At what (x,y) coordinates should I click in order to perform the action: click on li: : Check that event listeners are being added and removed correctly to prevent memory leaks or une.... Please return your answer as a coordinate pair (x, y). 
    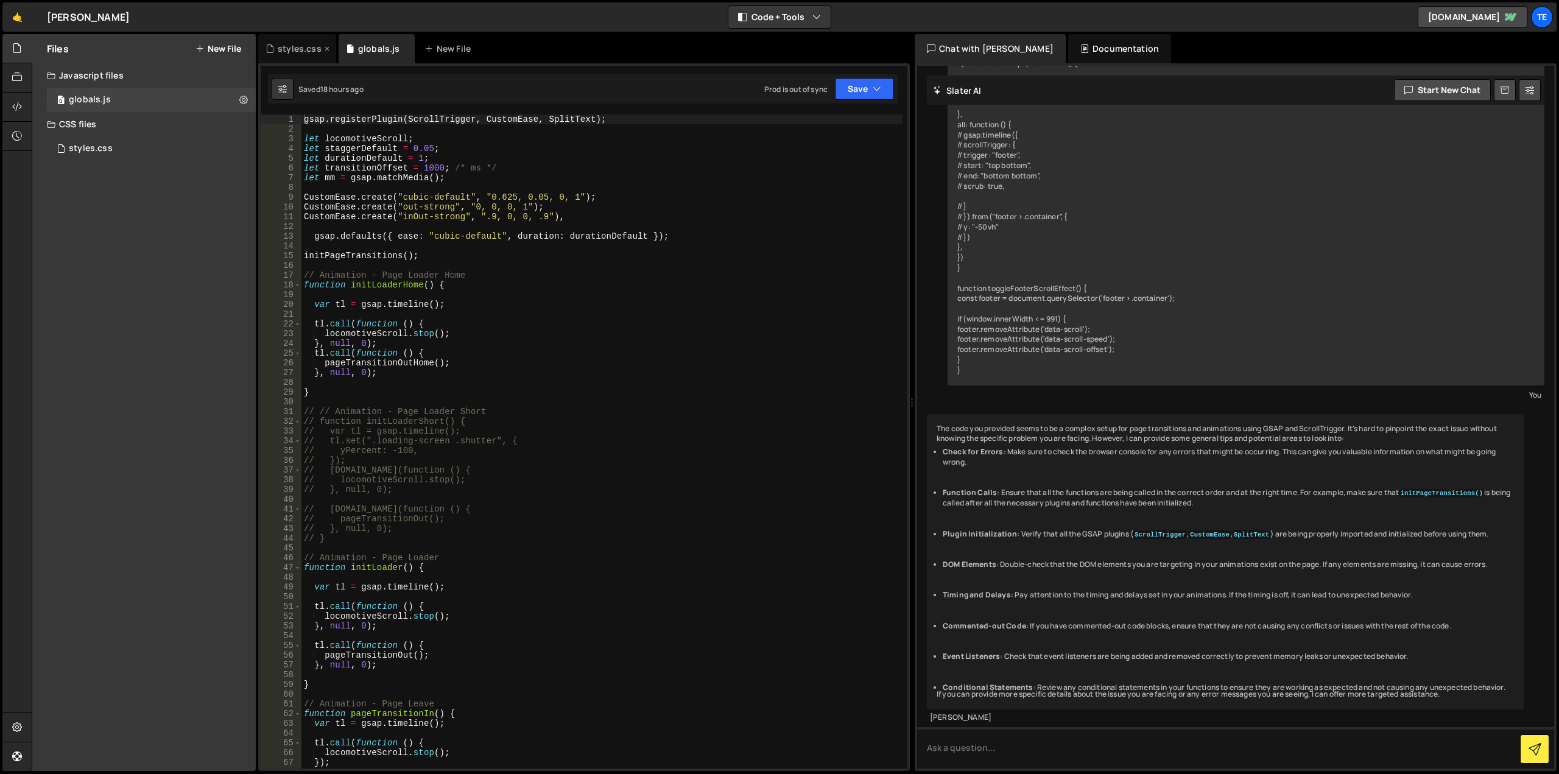
    Looking at the image, I should click on (1228, 657).